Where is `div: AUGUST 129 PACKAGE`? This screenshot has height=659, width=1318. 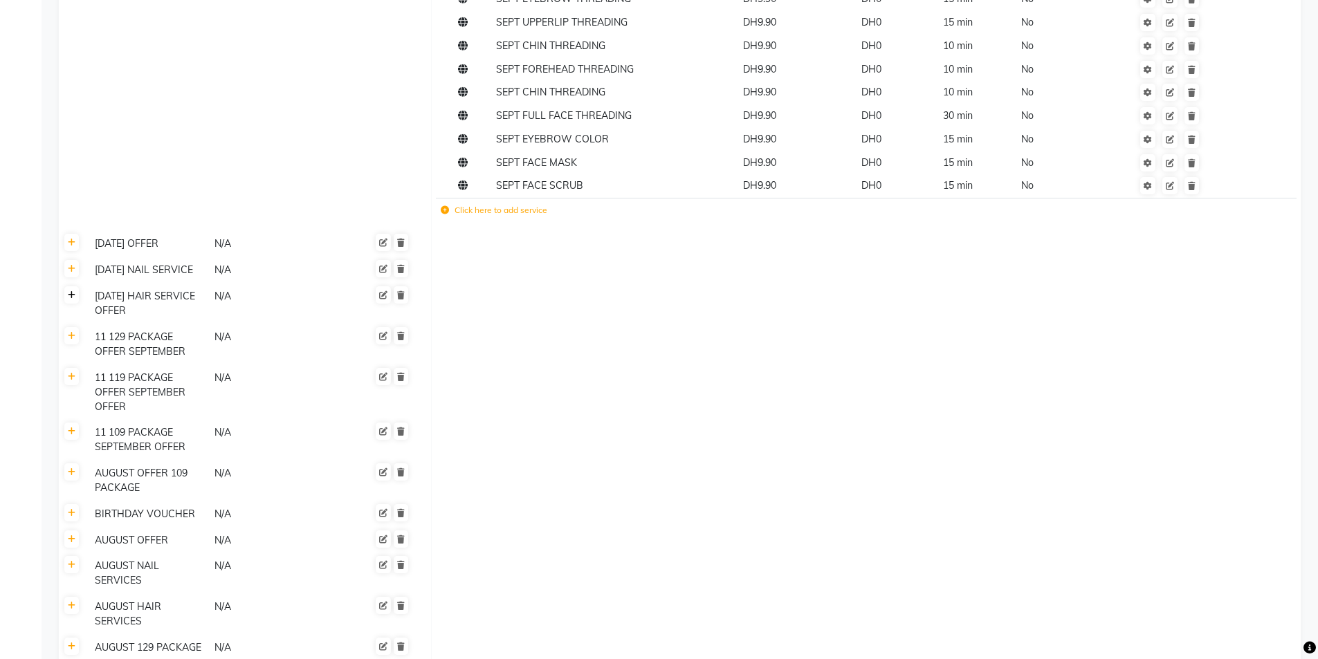
div: AUGUST 129 PACKAGE is located at coordinates (148, 648).